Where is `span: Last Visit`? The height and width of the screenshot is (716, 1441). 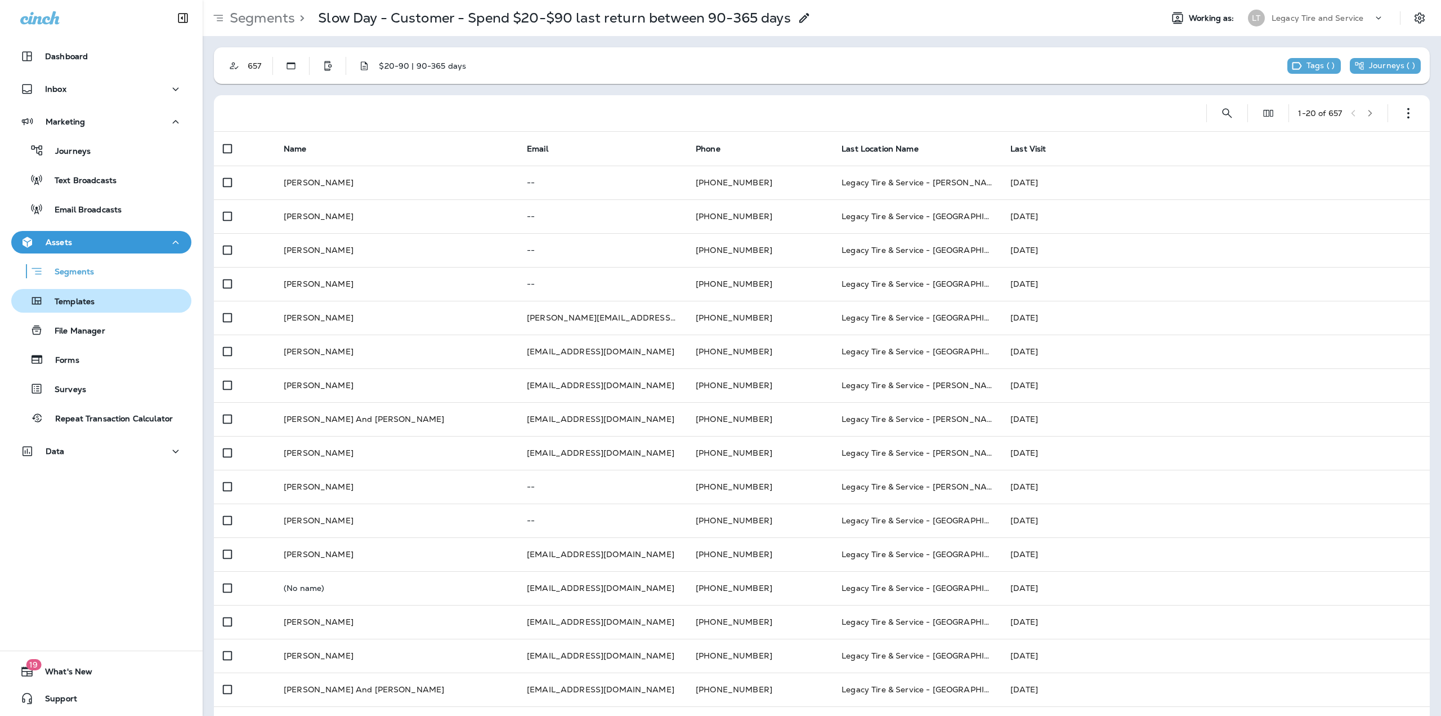 span: Last Visit is located at coordinates (1028, 149).